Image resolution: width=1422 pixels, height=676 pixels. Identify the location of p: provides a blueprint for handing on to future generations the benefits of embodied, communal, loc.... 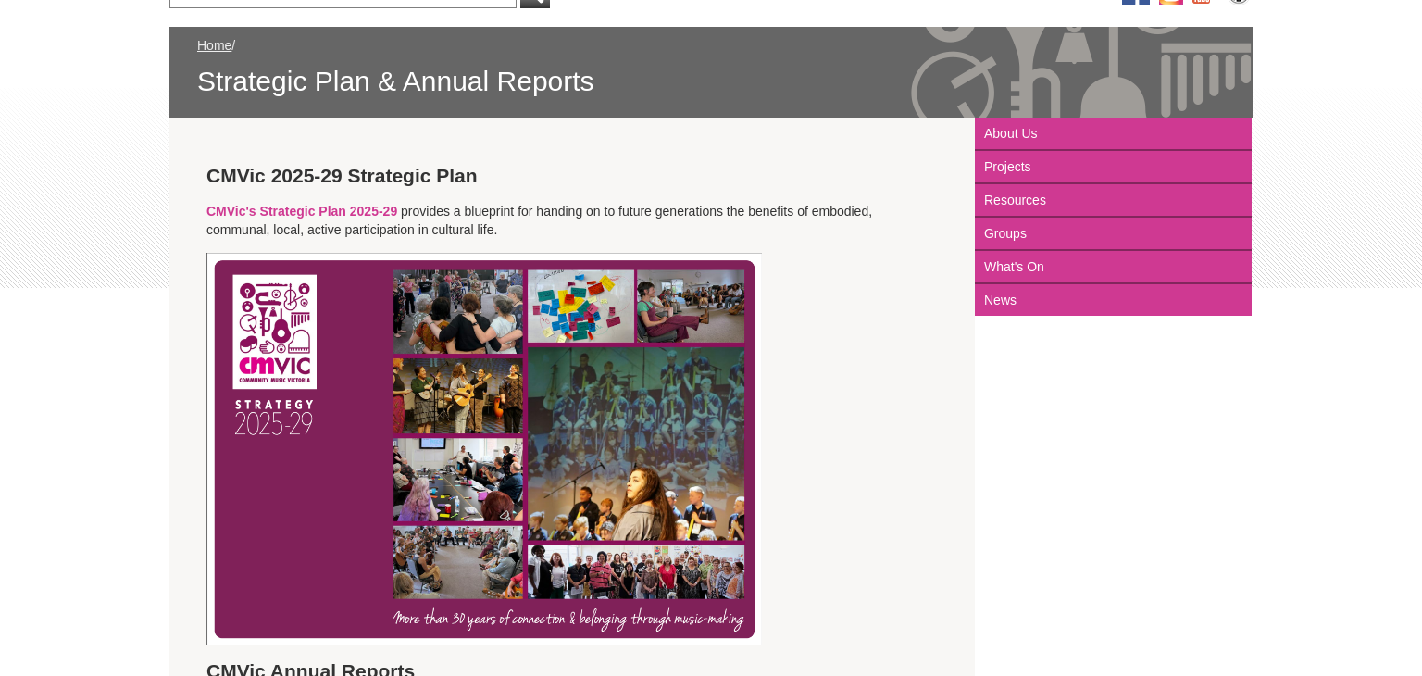
(572, 220).